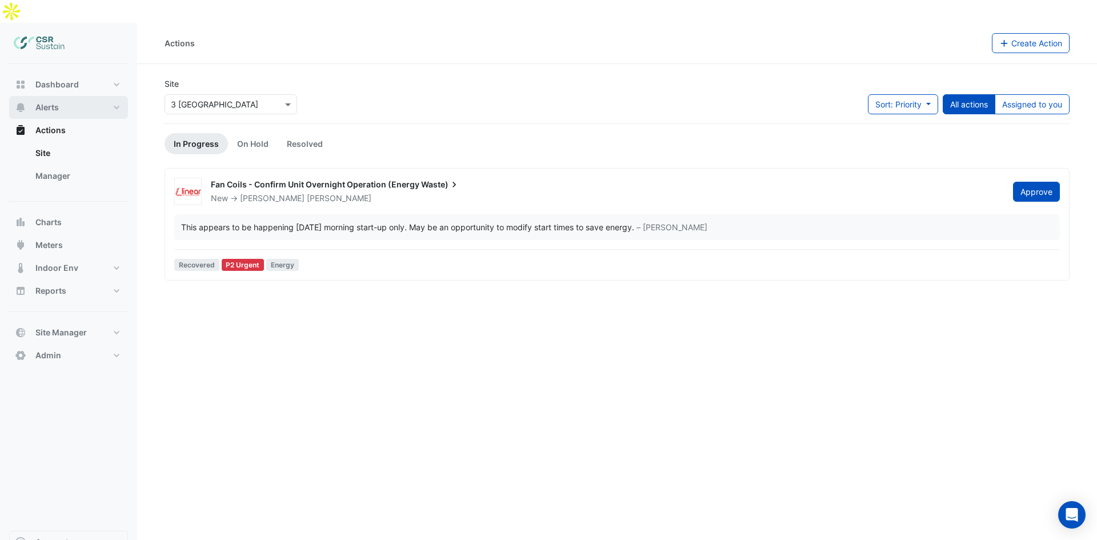  What do you see at coordinates (315, 184) in the screenshot?
I see `span: Fan Coils - Confirm Unit Overnight Operation (Energy` at bounding box center [315, 184].